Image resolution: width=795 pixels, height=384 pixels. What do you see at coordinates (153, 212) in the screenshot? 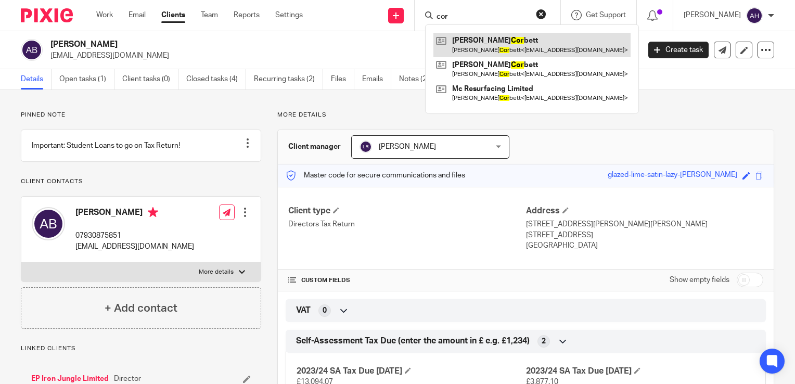
I see `i: Primary` at bounding box center [153, 212].